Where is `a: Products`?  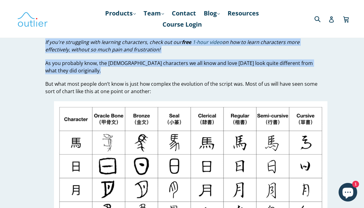
a: Products is located at coordinates (120, 13).